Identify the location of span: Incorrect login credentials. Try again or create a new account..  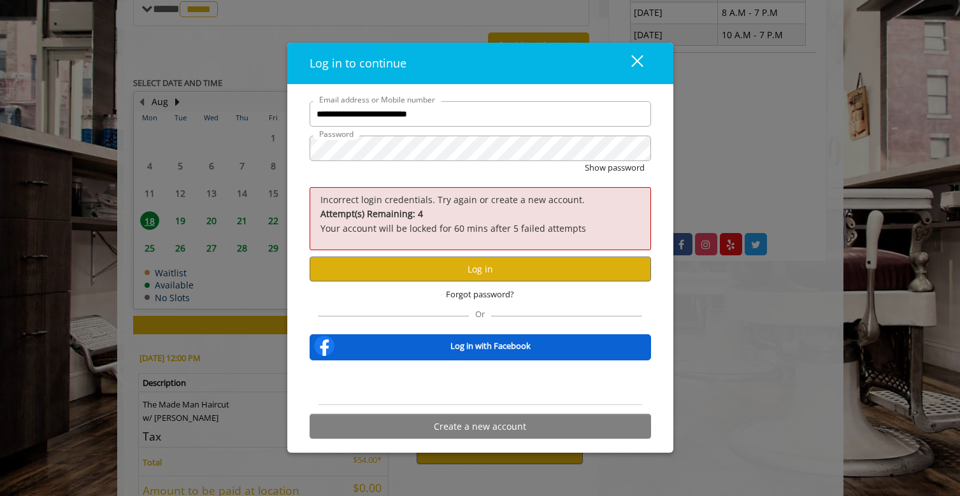
(452, 199).